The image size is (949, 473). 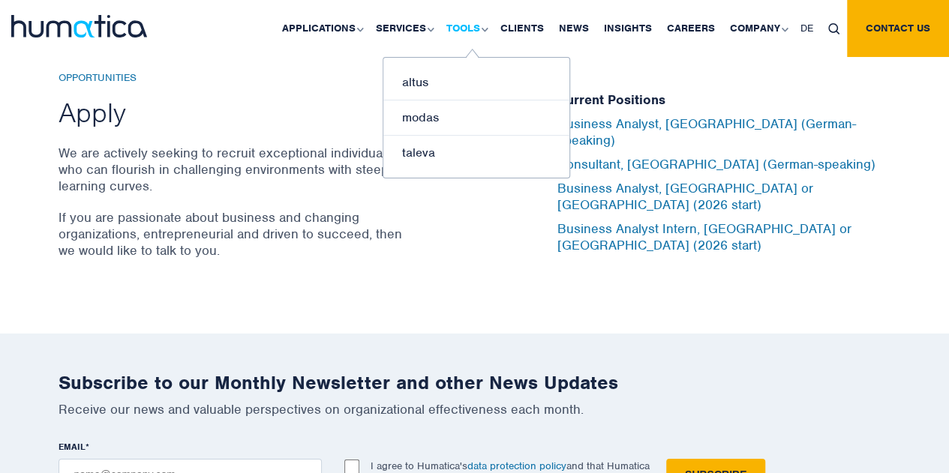 I want to click on p: We are actively seeking to recruit exceptional individuals who can flourish in challenging enviro..., so click(x=233, y=170).